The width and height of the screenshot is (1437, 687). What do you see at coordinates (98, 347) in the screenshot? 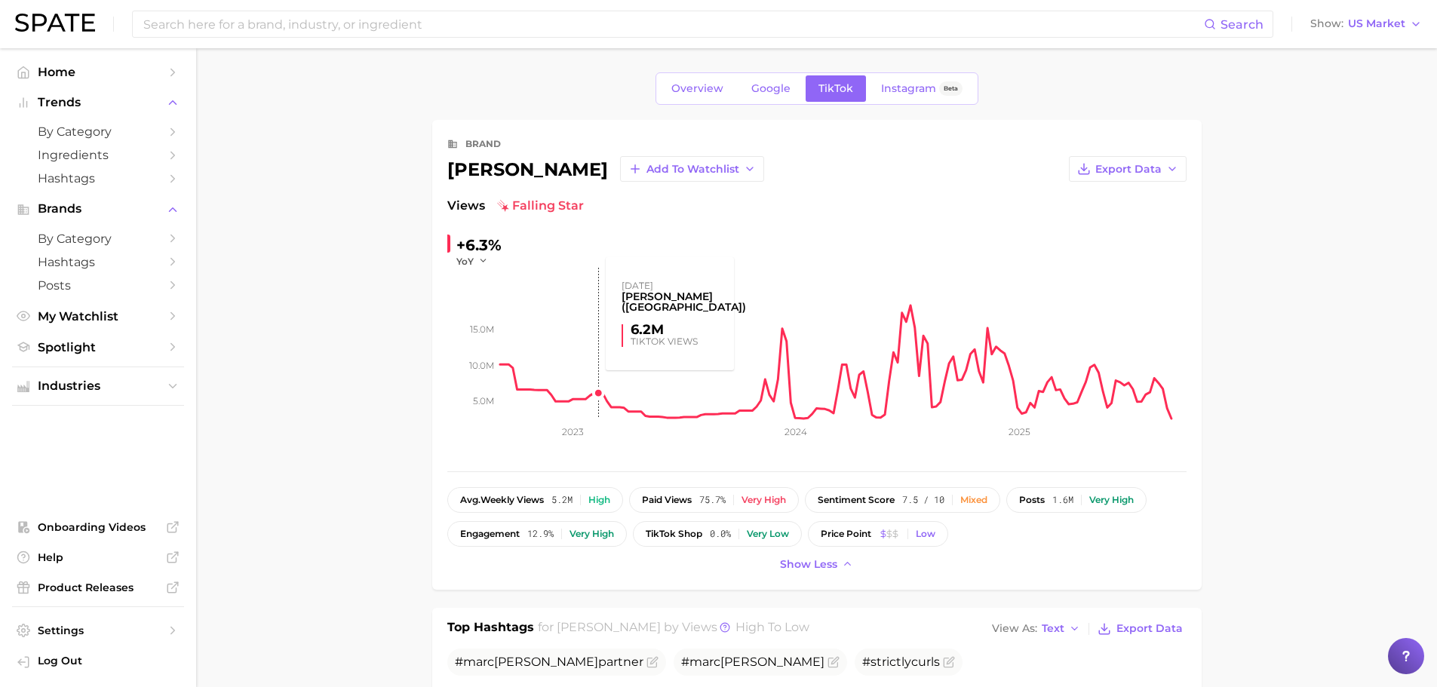
I see `a: Spotlight` at bounding box center [98, 347].